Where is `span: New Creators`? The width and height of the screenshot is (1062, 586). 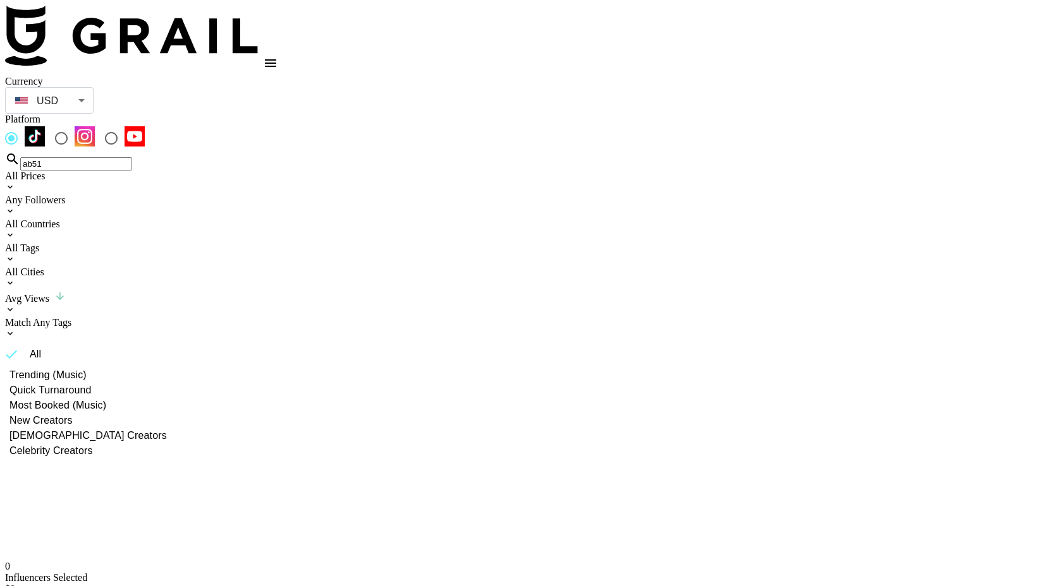
span: New Creators is located at coordinates (41, 421).